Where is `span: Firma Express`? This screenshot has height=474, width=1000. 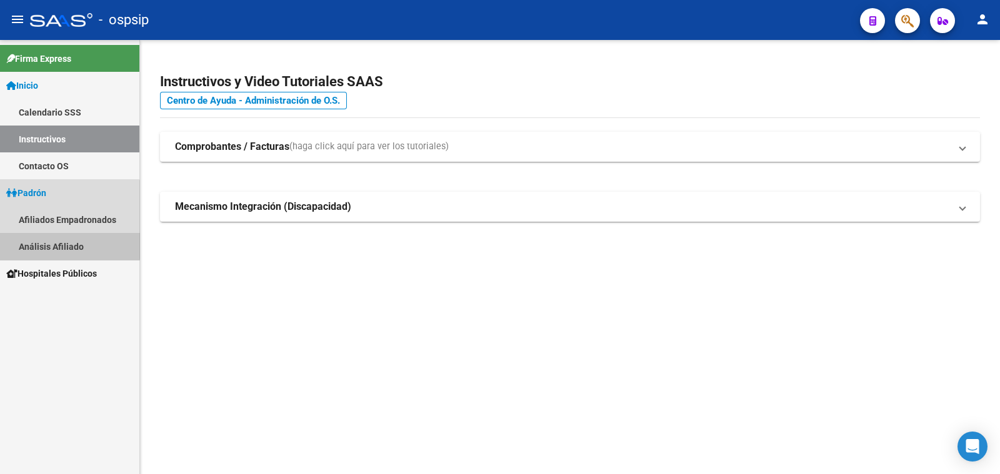
span: Firma Express is located at coordinates (39, 59).